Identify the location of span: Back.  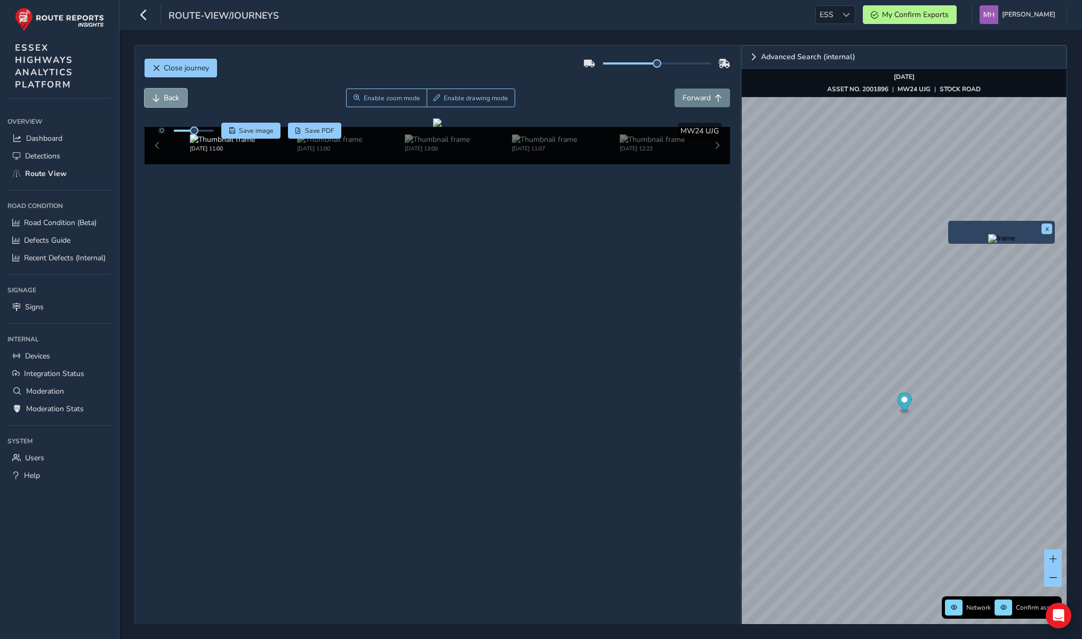
(171, 98).